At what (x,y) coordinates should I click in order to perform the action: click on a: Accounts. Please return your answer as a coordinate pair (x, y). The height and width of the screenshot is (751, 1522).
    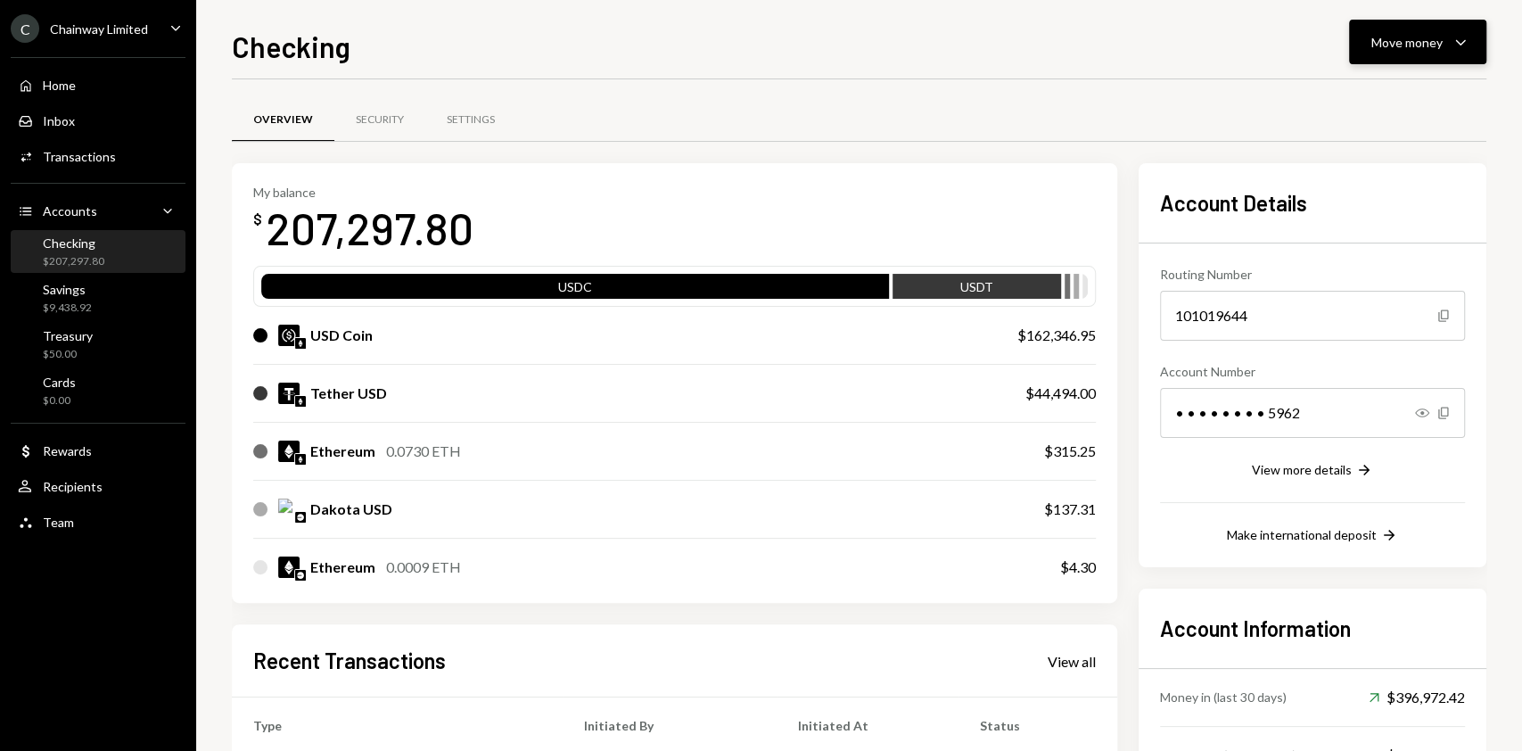
    Looking at the image, I should click on (98, 210).